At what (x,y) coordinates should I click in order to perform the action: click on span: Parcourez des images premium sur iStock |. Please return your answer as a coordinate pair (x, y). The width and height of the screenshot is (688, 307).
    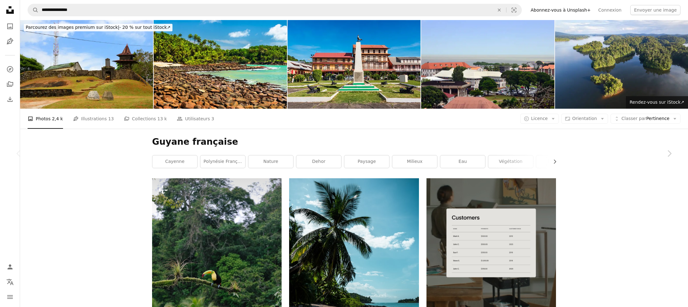
    Looking at the image, I should click on (72, 27).